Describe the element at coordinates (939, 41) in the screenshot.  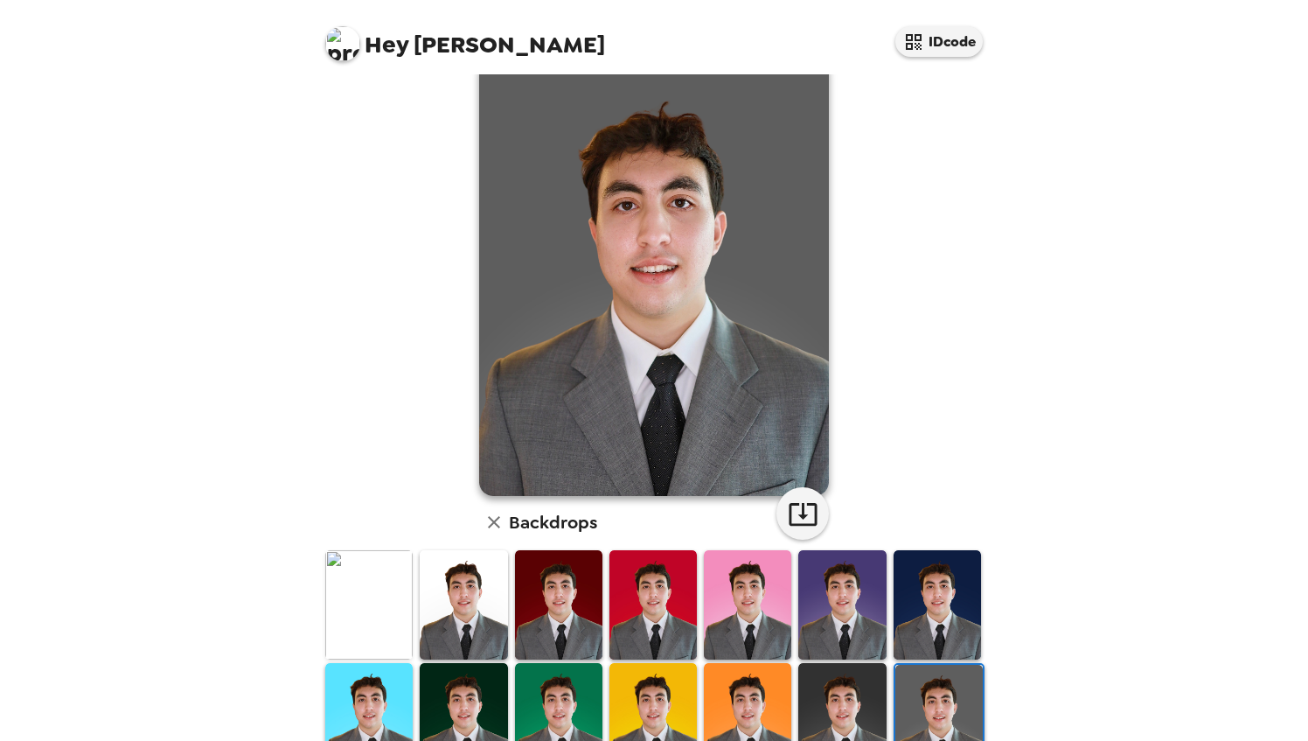
I see `button: IDcode` at that location.